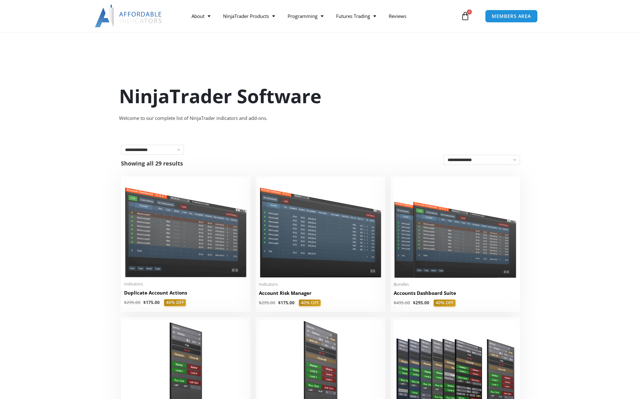  Describe the element at coordinates (455, 293) in the screenshot. I see `h2: Accounts Dashboard Suite` at that location.